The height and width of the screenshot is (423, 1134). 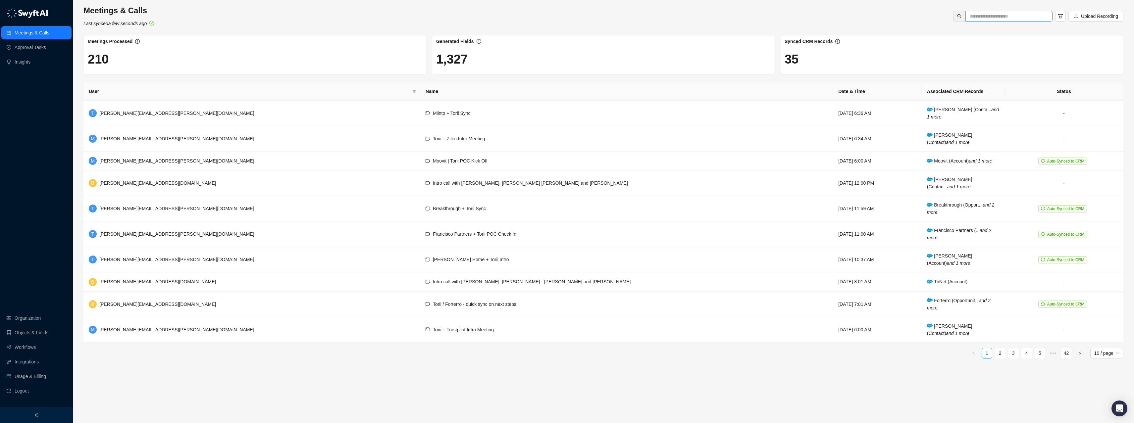 What do you see at coordinates (1040, 353) in the screenshot?
I see `li: 5` at bounding box center [1040, 353].